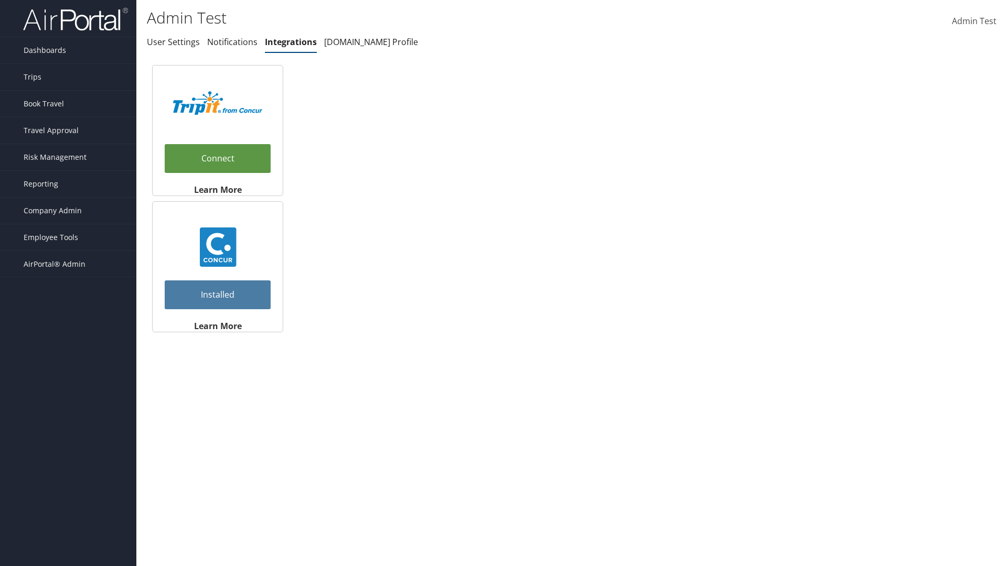 This screenshot has height=566, width=1007. Describe the element at coordinates (33, 77) in the screenshot. I see `span: Trips` at that location.